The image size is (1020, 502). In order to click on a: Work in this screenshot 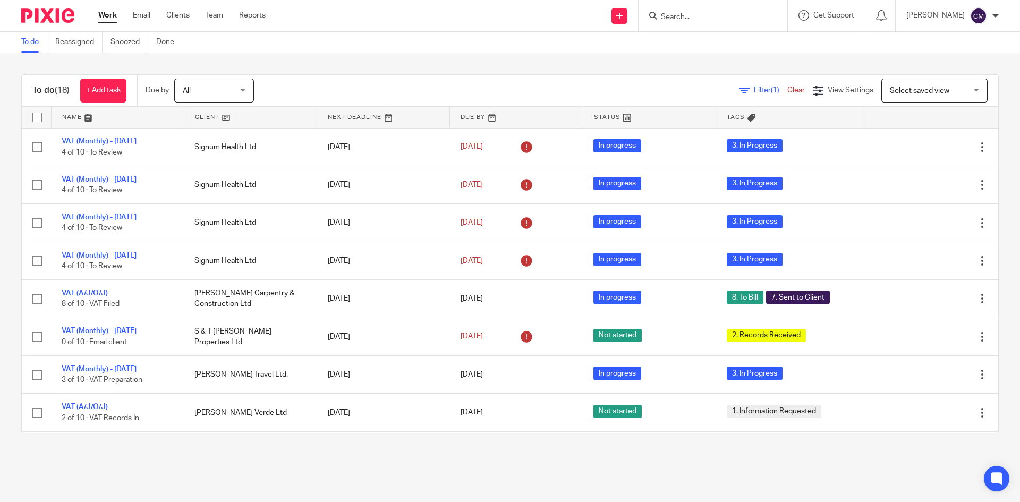, I will do `click(107, 15)`.